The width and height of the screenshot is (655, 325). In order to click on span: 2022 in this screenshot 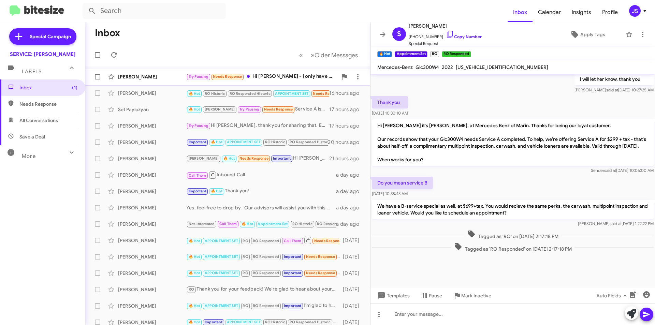, I will do `click(447, 67)`.